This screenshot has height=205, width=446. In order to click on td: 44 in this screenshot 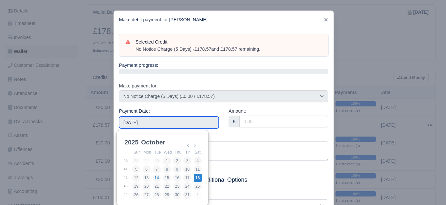, I will do `click(127, 195)`.